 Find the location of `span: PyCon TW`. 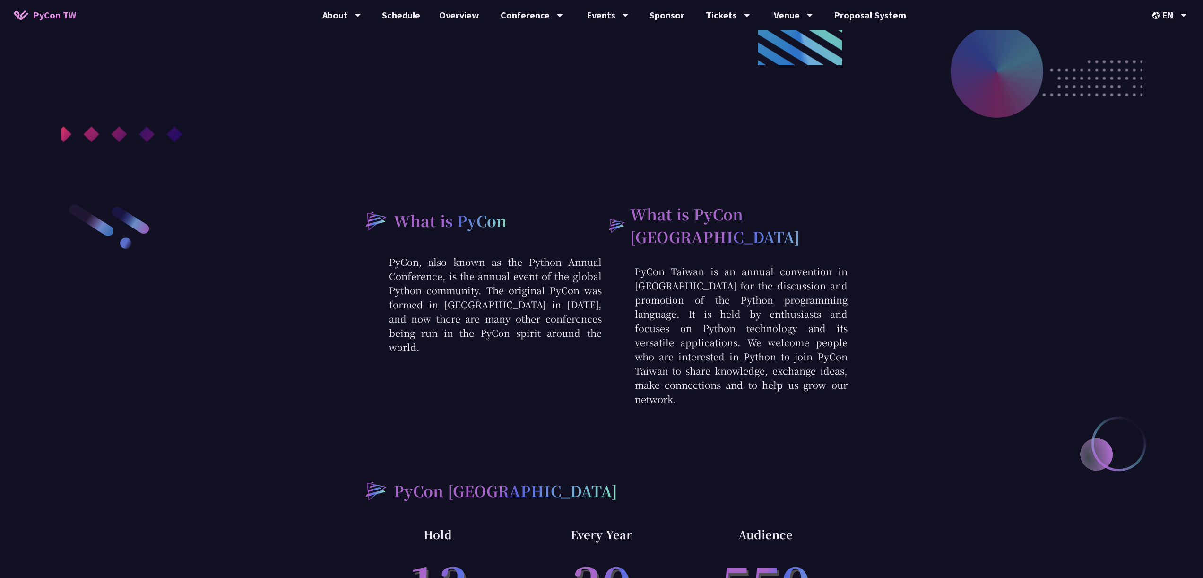

span: PyCon TW is located at coordinates (54, 15).